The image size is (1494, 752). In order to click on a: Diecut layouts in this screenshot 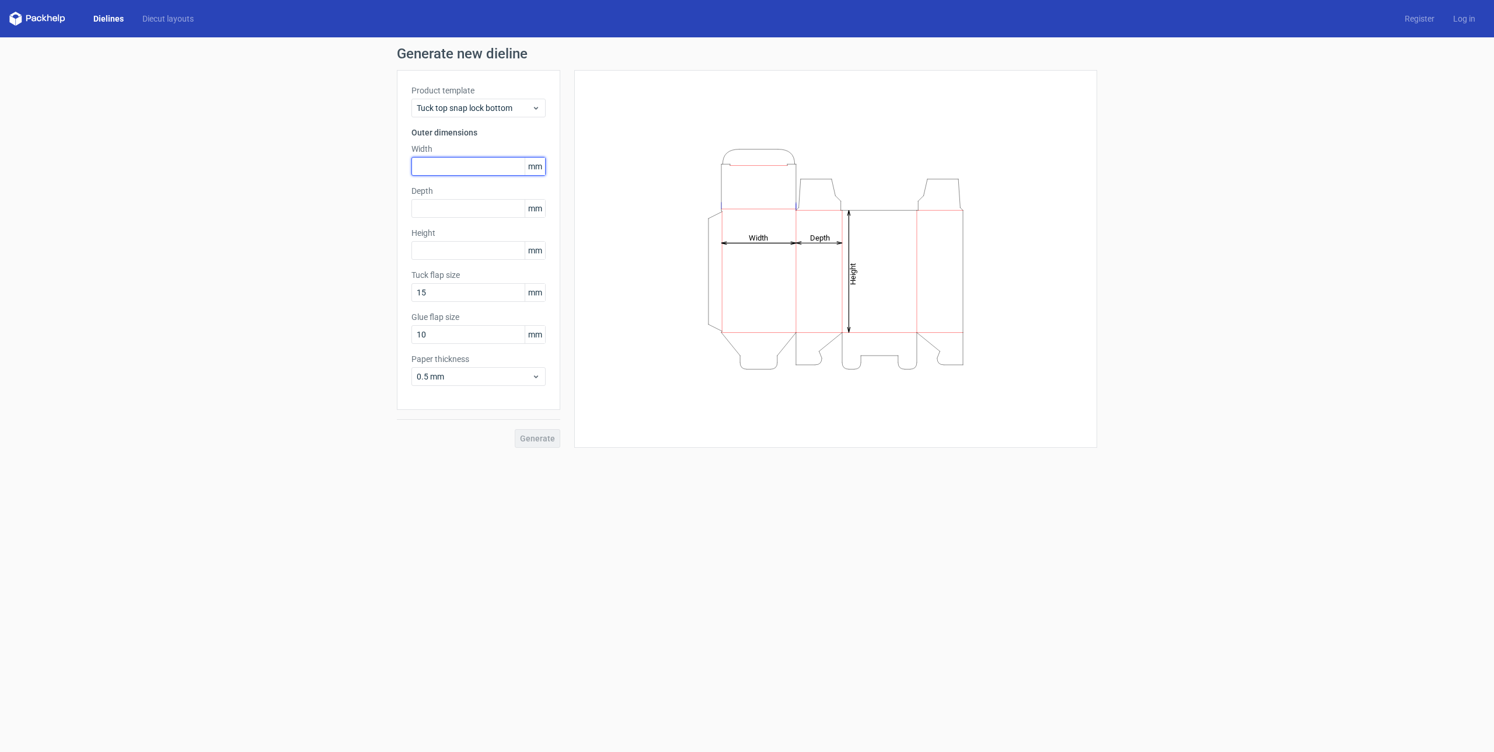, I will do `click(168, 19)`.